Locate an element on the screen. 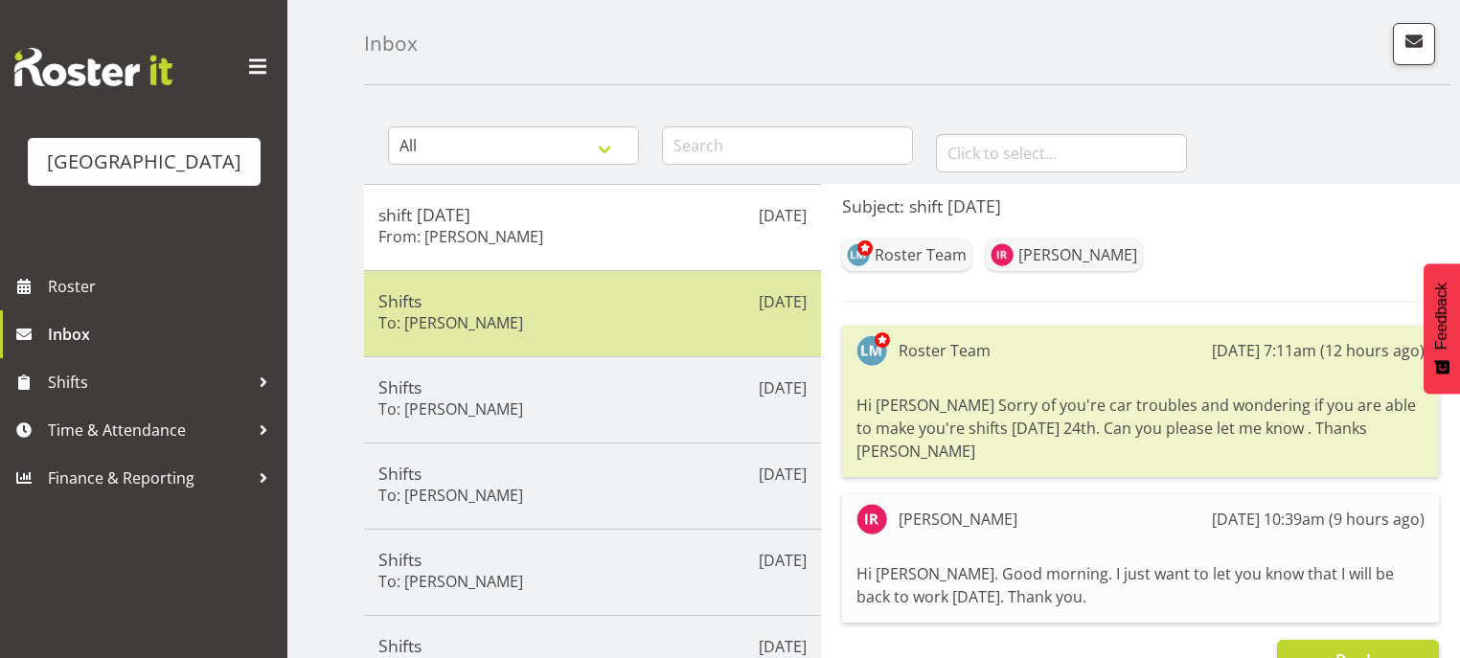 The height and width of the screenshot is (658, 1460). span: Finance & Reporting is located at coordinates (148, 478).